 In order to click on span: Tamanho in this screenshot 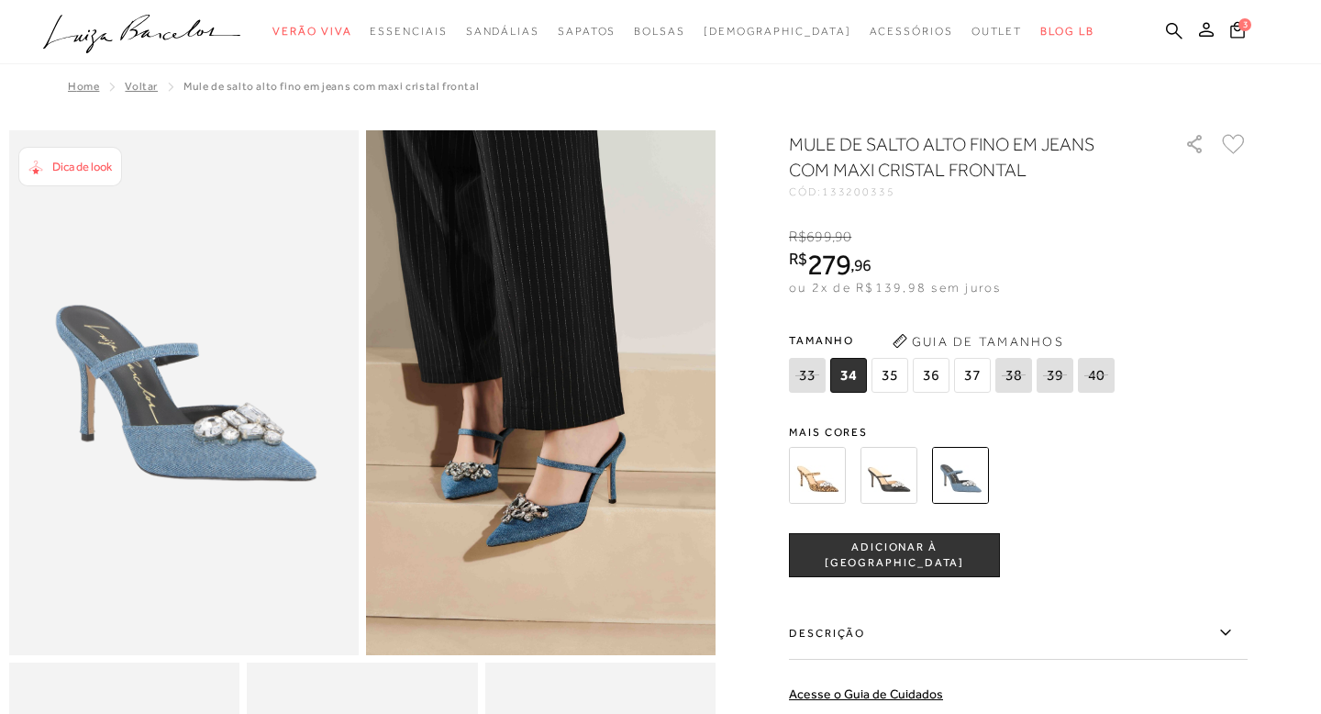, I will do `click(954, 340)`.